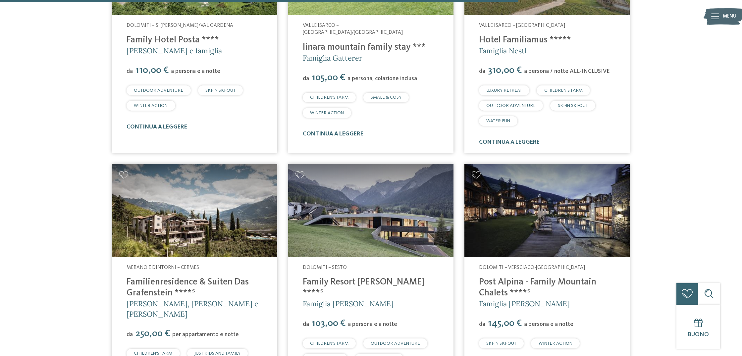 This screenshot has height=356, width=742. Describe the element at coordinates (505, 70) in the screenshot. I see `span: 310,00 €` at that location.